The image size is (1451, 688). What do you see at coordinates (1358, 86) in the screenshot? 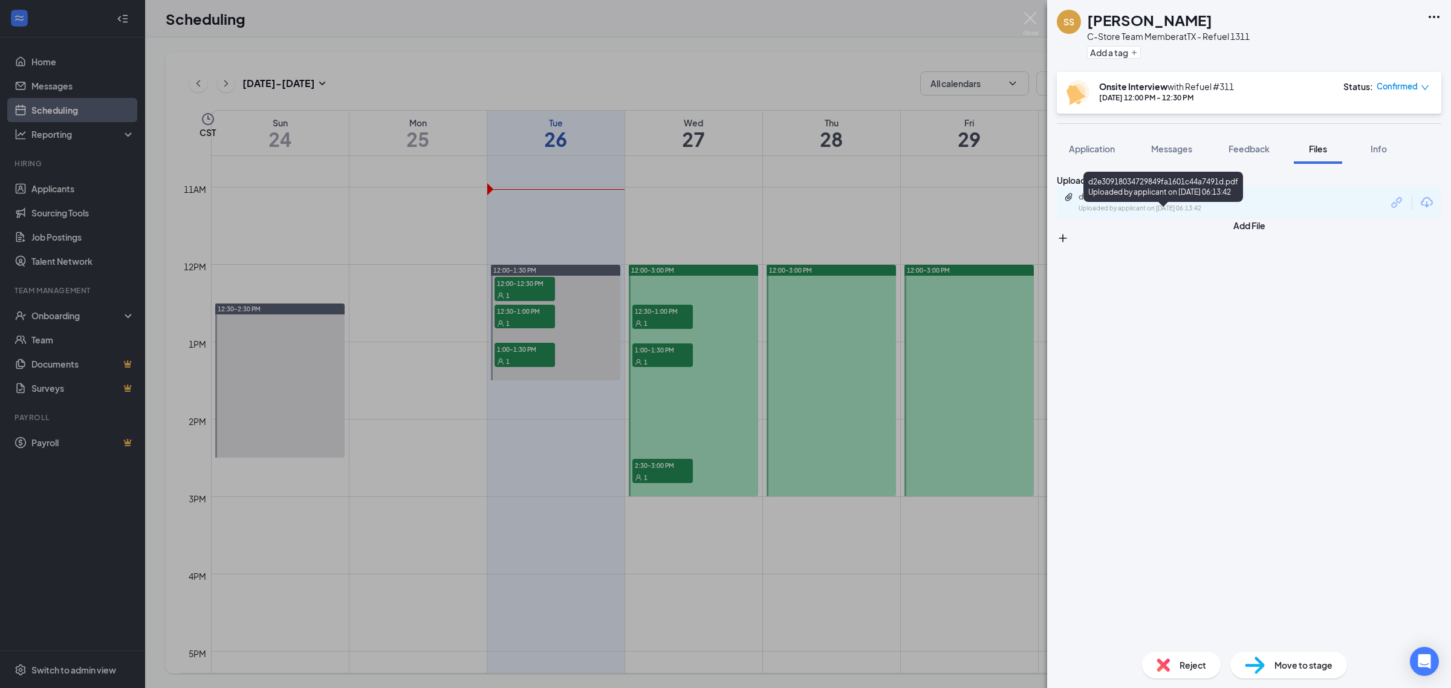
I see `div: Status :` at bounding box center [1358, 86].